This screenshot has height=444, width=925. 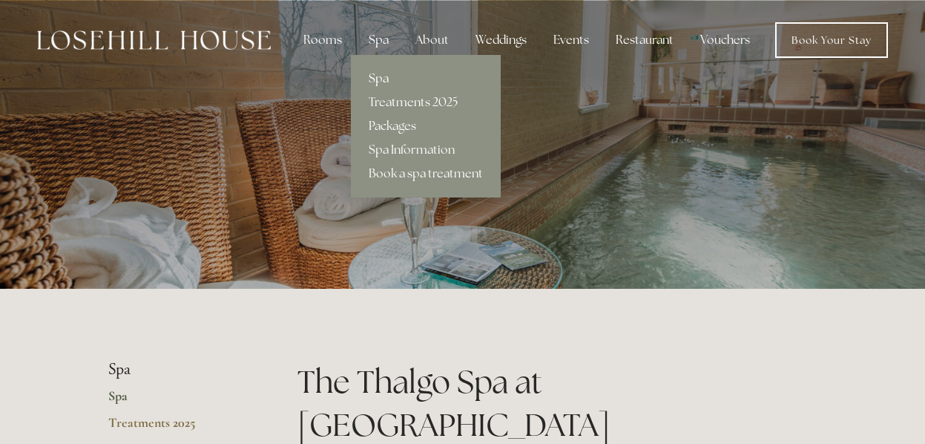 What do you see at coordinates (571, 40) in the screenshot?
I see `div: Events` at bounding box center [571, 40].